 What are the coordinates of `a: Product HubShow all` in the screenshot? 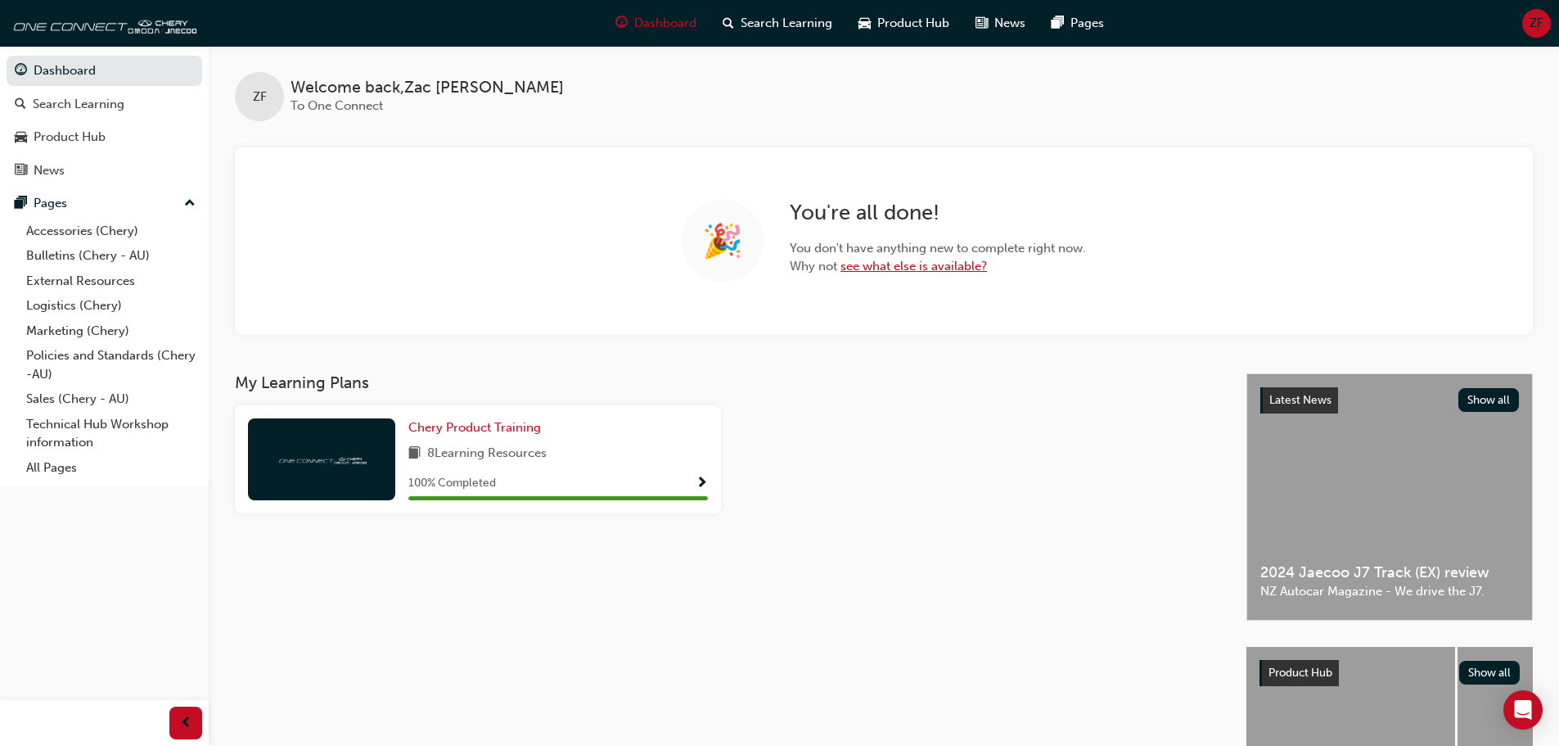 It's located at (1390, 673).